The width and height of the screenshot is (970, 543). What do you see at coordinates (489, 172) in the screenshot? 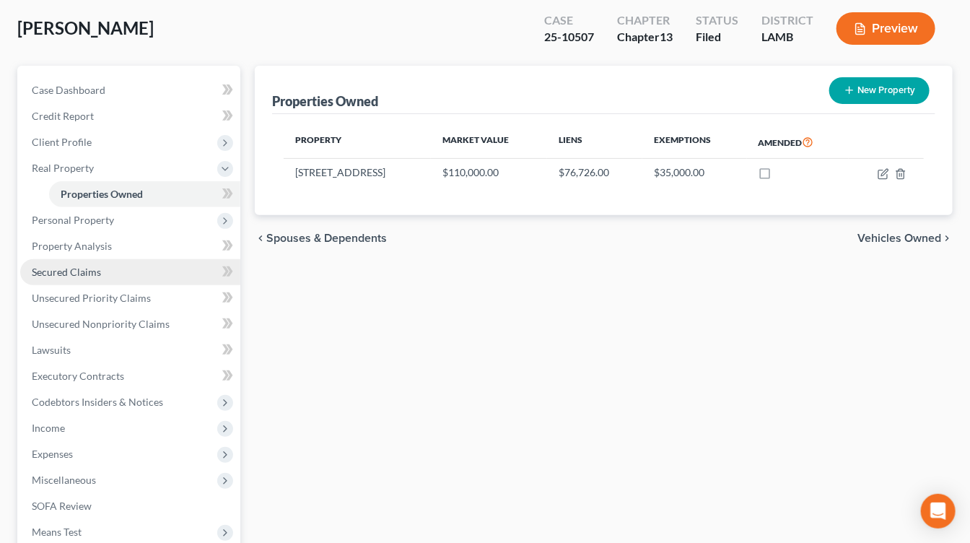
I see `td: $110,000.00` at bounding box center [489, 172].